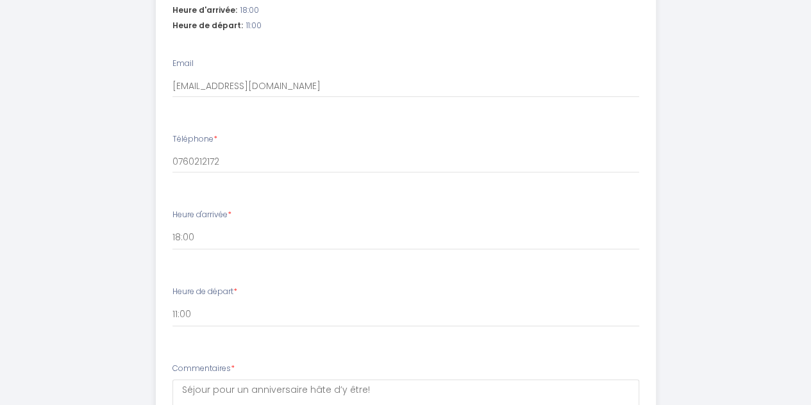  Describe the element at coordinates (195, 139) in the screenshot. I see `label: Téléphone` at that location.